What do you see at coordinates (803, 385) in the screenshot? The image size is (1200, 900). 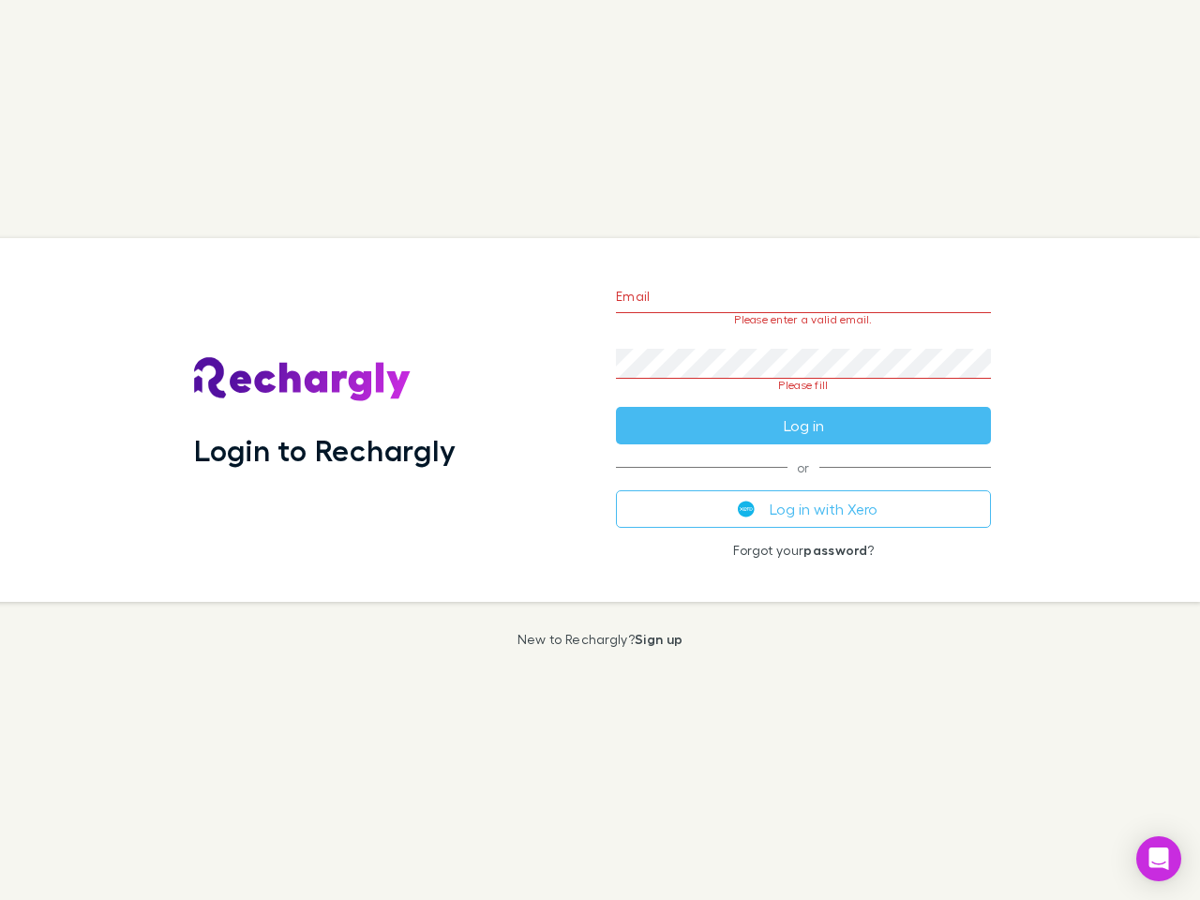 I see `p: Please fill` at bounding box center [803, 385].